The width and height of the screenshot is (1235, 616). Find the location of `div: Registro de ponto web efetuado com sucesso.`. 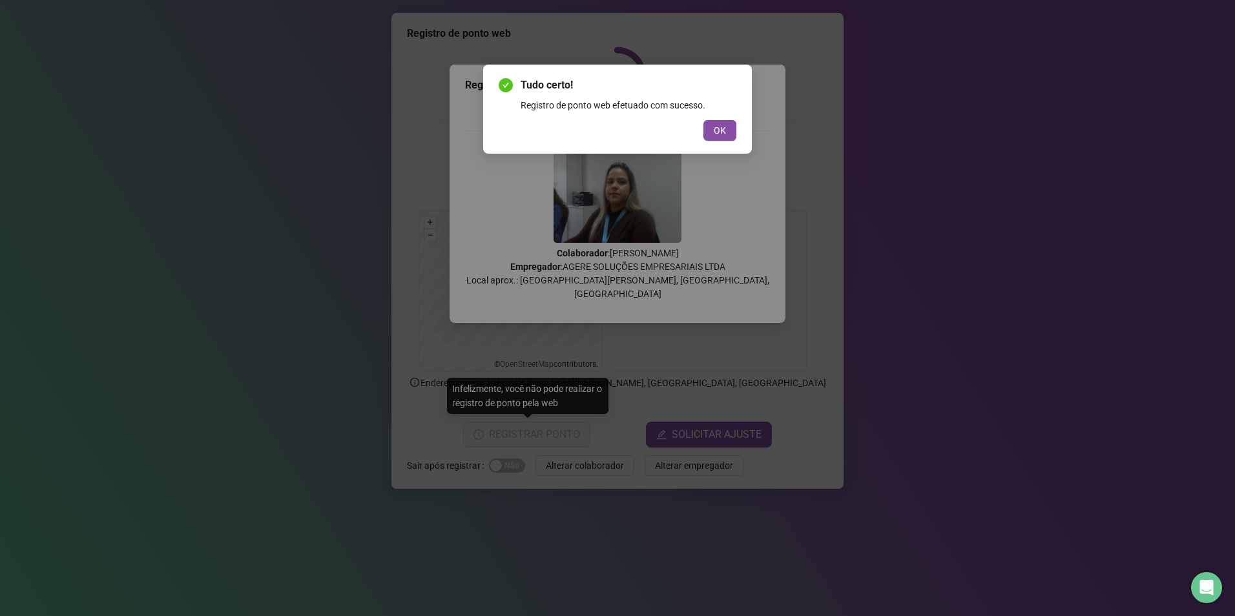

div: Registro de ponto web efetuado com sucesso. is located at coordinates (628, 105).